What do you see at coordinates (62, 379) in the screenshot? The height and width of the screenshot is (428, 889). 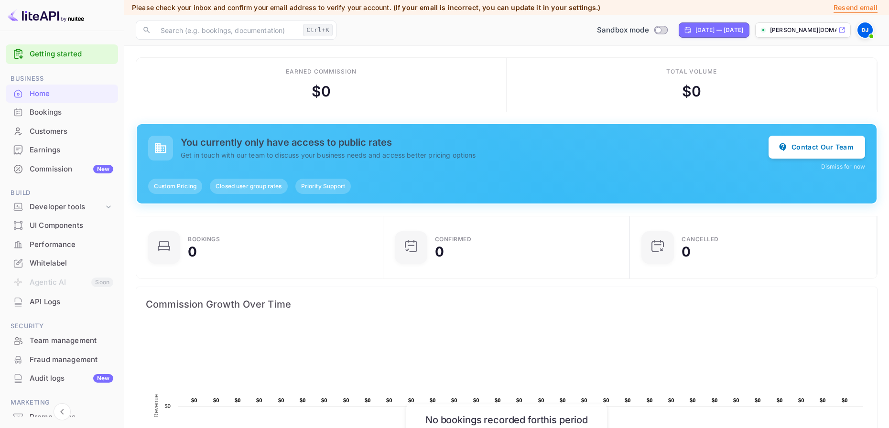 I see `div: Audit logsNew` at bounding box center [62, 379].